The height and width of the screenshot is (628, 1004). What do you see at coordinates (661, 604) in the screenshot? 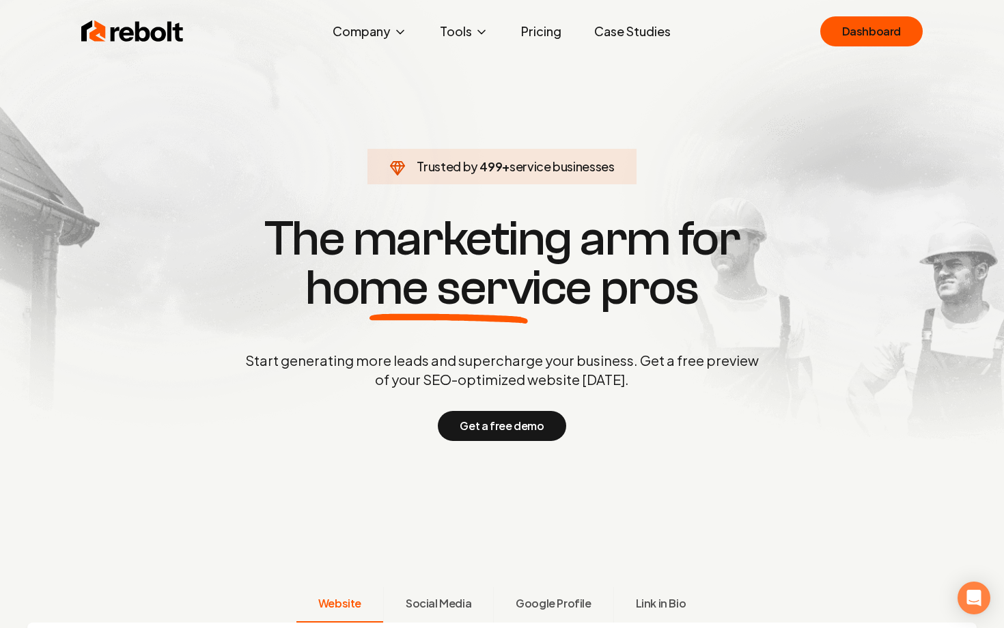
I see `span: Link in Bio` at bounding box center [661, 604].